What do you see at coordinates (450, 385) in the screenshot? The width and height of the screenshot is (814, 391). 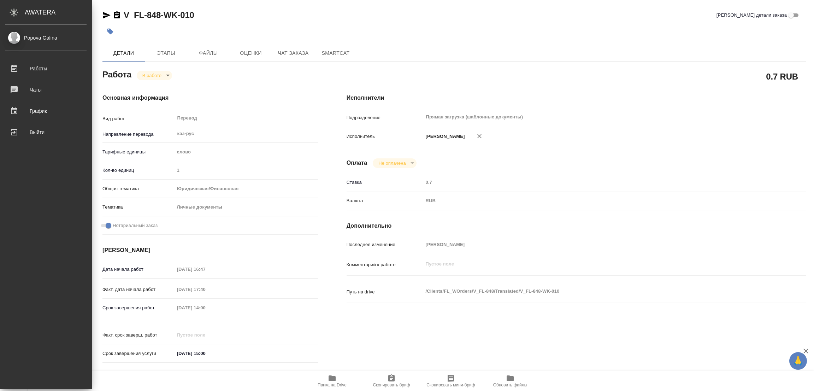 I see `span: Скопировать мини-бриф` at bounding box center [450, 385].